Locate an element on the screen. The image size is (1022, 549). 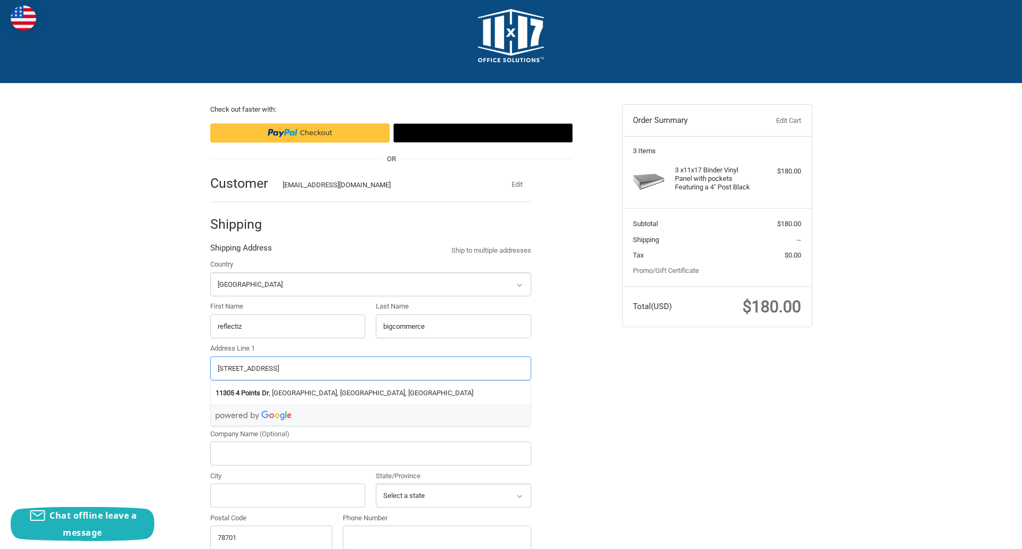
span: Tax is located at coordinates (638, 255).